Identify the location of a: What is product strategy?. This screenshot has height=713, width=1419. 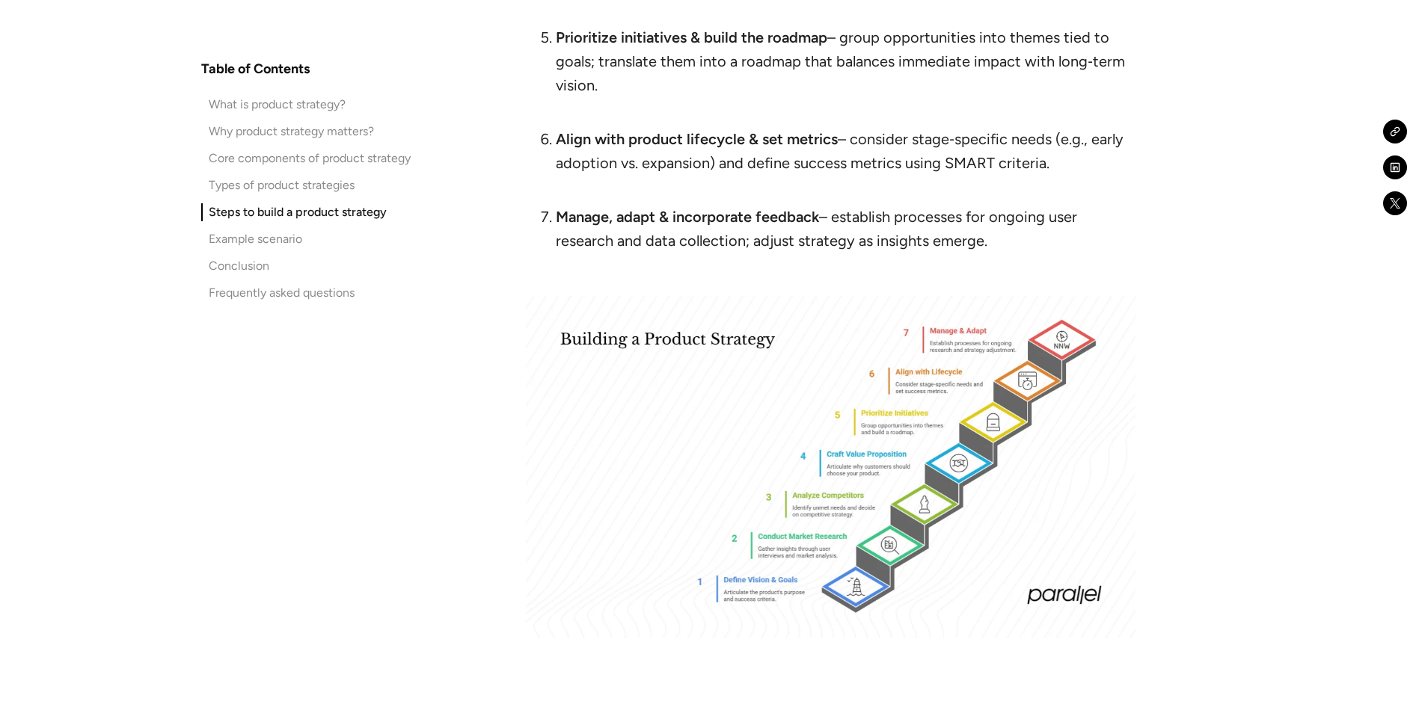
(306, 105).